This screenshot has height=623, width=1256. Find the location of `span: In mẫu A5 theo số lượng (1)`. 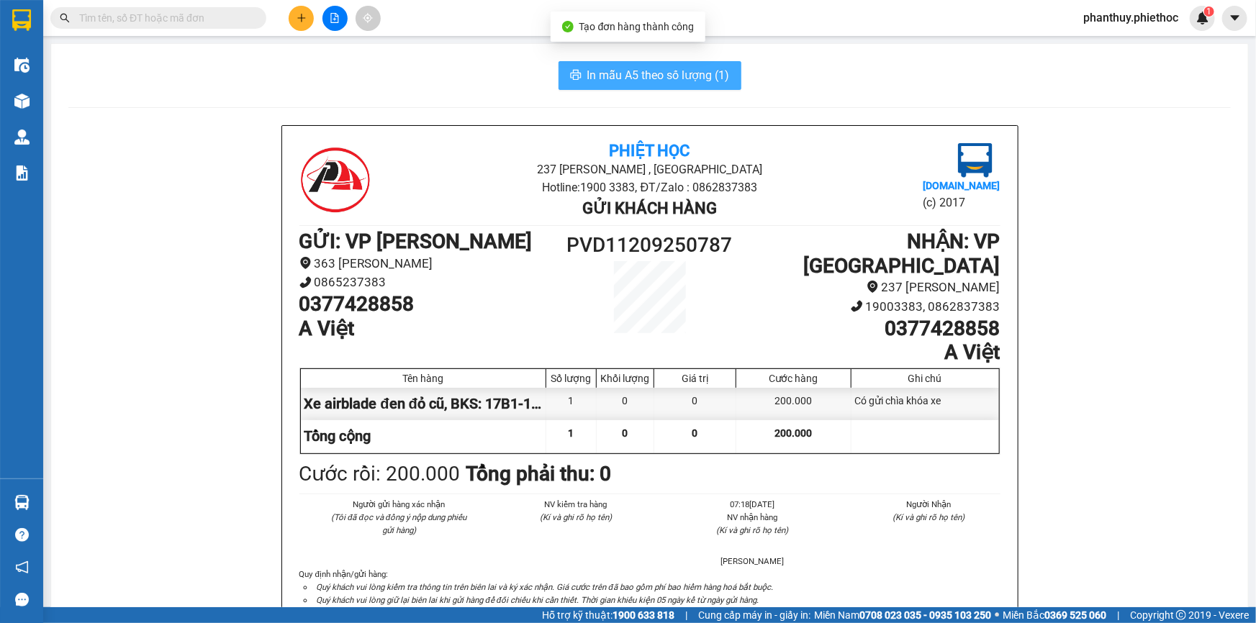

span: In mẫu A5 theo số lượng (1) is located at coordinates (659, 75).